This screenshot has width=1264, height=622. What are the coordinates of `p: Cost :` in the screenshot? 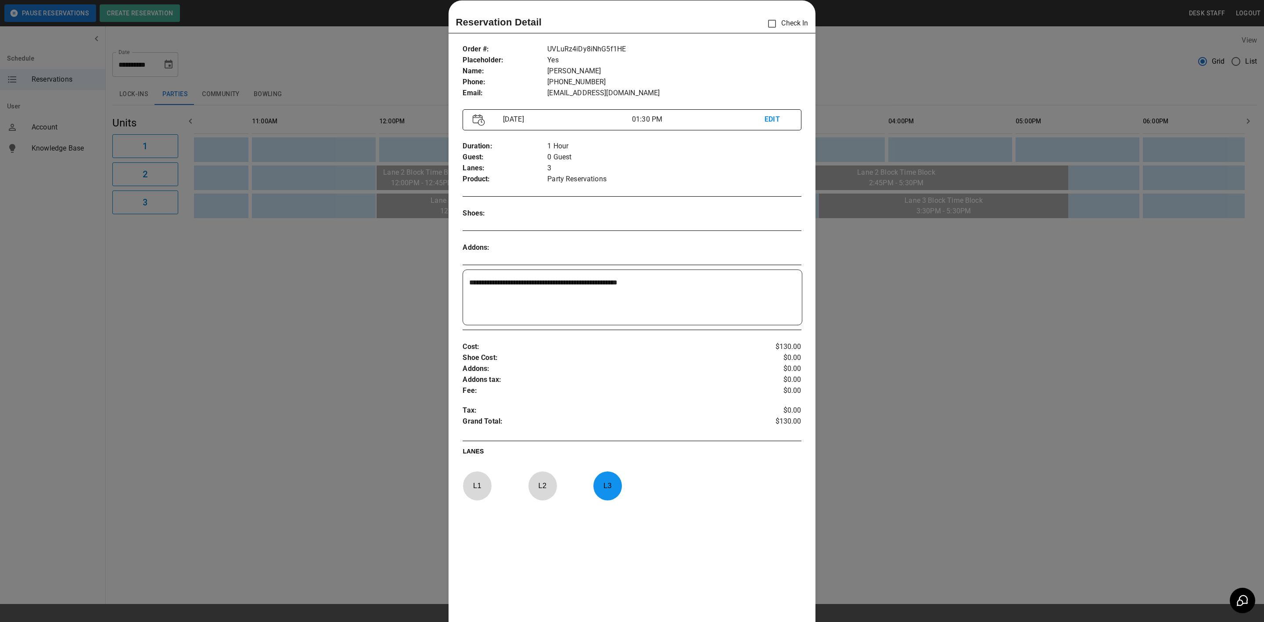 It's located at (603, 347).